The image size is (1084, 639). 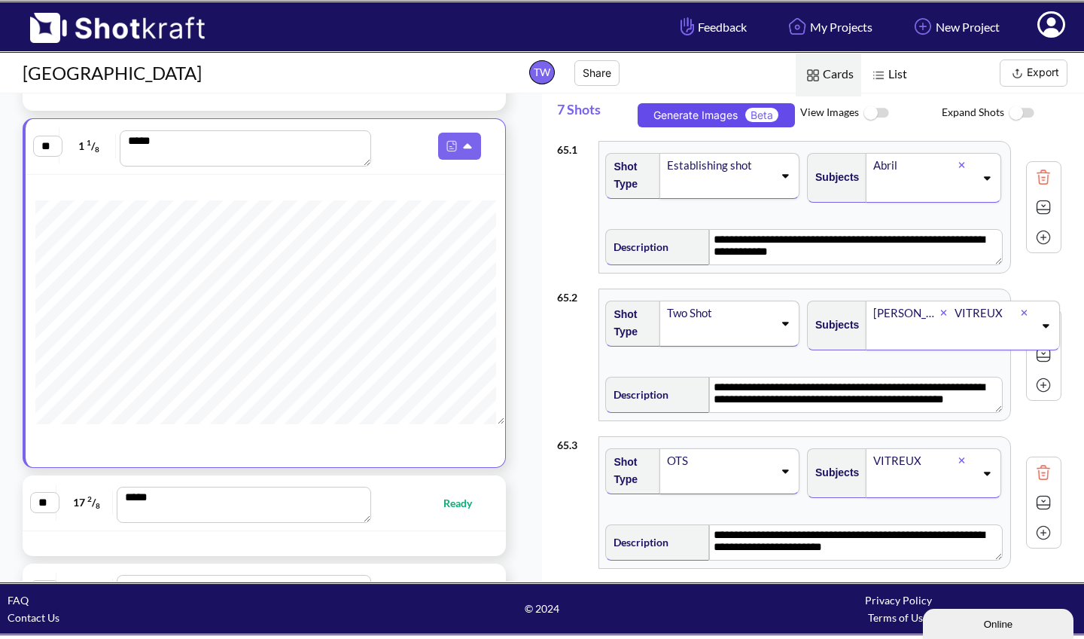 What do you see at coordinates (89, 142) in the screenshot?
I see `span: 1` at bounding box center [89, 142].